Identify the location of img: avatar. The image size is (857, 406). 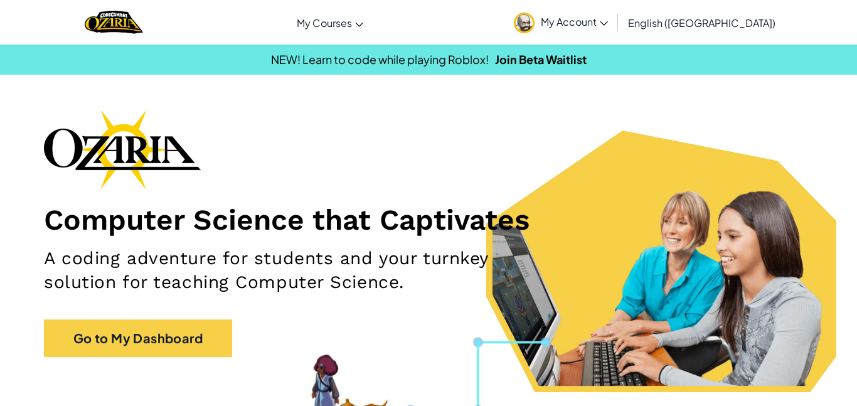
(524, 23).